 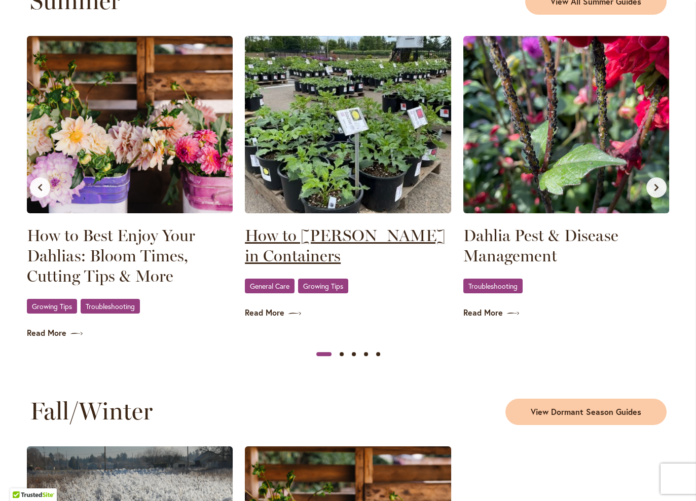 I want to click on span: View Dormant Season Guides, so click(x=586, y=412).